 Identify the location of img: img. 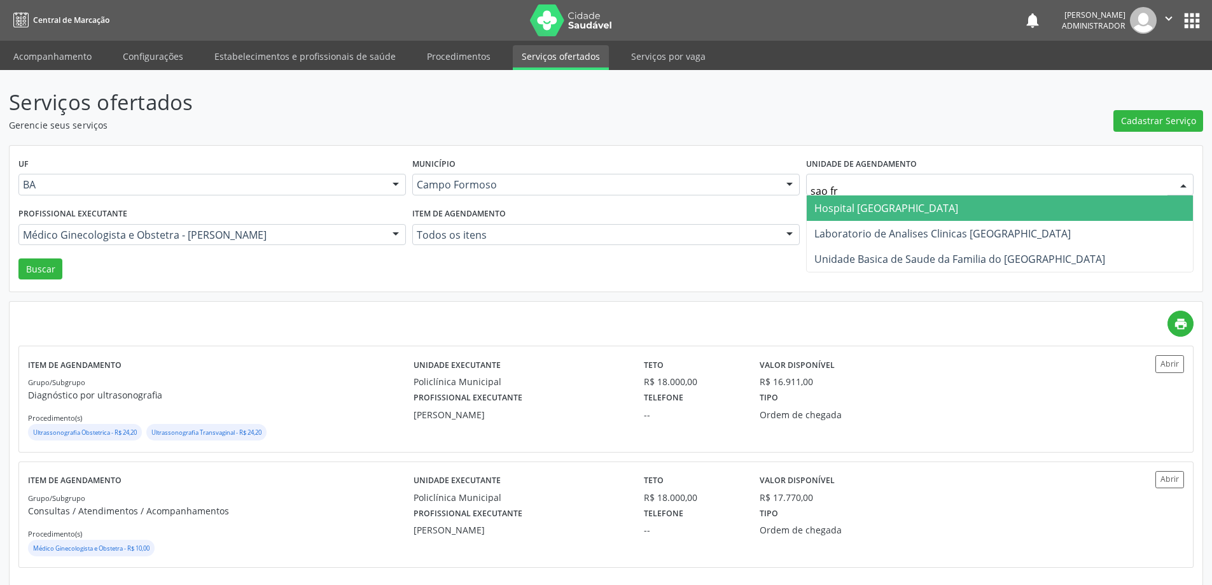
(1143, 20).